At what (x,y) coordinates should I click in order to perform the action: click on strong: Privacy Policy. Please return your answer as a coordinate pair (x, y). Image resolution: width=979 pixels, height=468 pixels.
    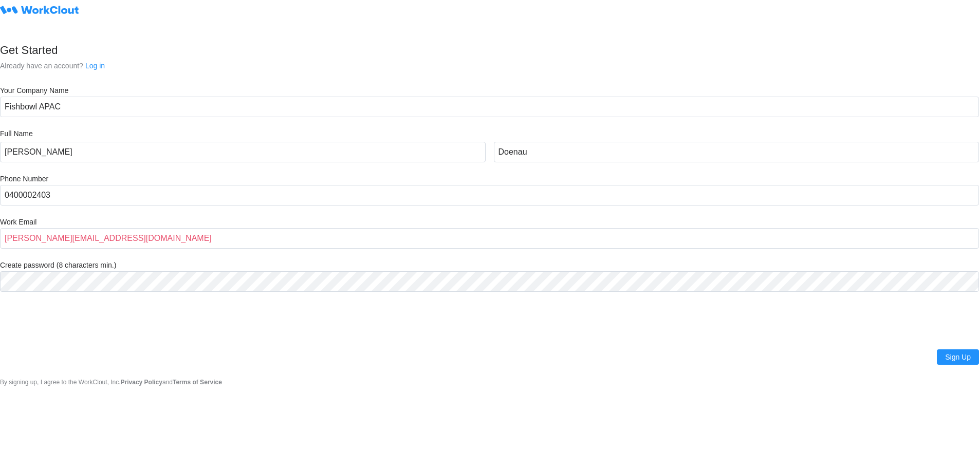
    Looking at the image, I should click on (141, 382).